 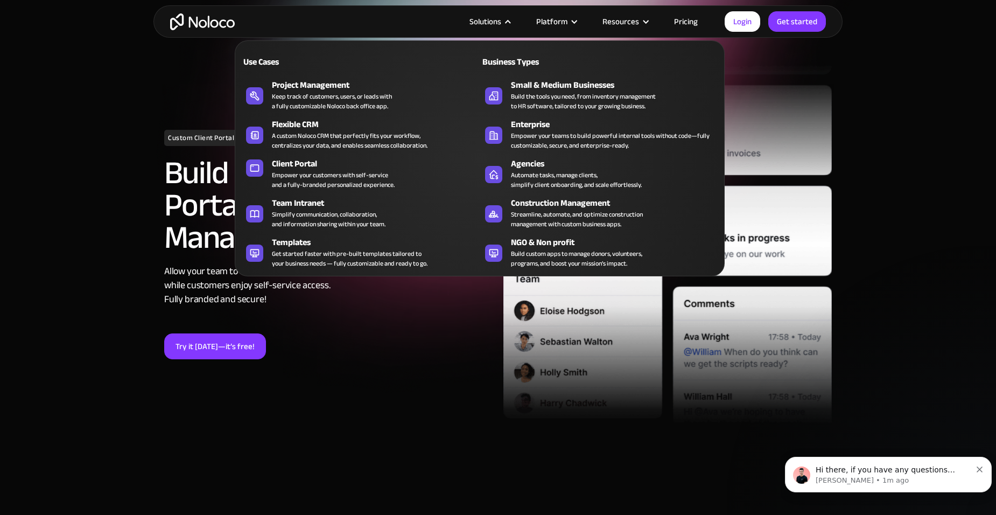 What do you see at coordinates (378, 124) in the screenshot?
I see `div: Flexible CRM` at bounding box center [378, 124].